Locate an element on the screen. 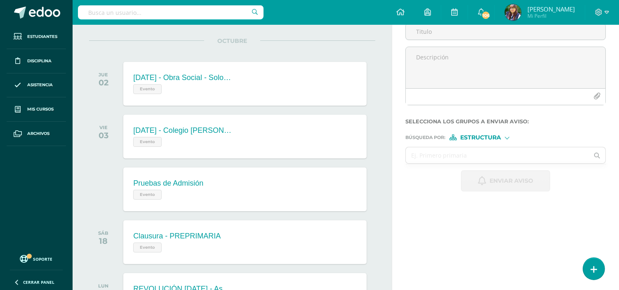 This screenshot has width=619, height=290. div: SÁB is located at coordinates (103, 233).